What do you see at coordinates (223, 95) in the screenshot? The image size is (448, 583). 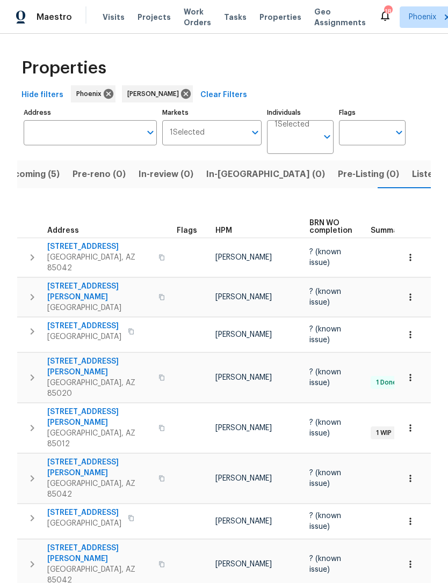 I see `button: Clear Filters` at bounding box center [223, 95].